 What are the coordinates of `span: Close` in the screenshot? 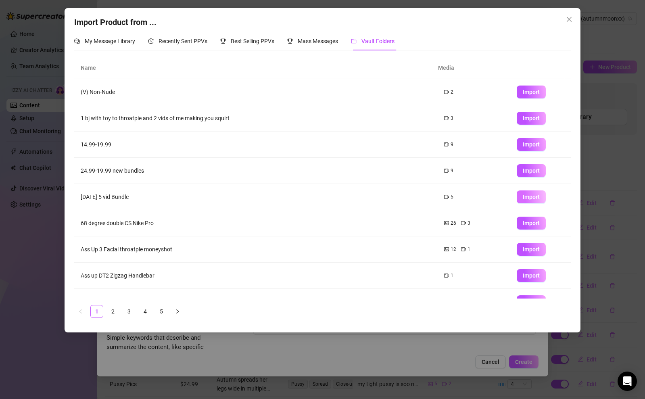 It's located at (569, 19).